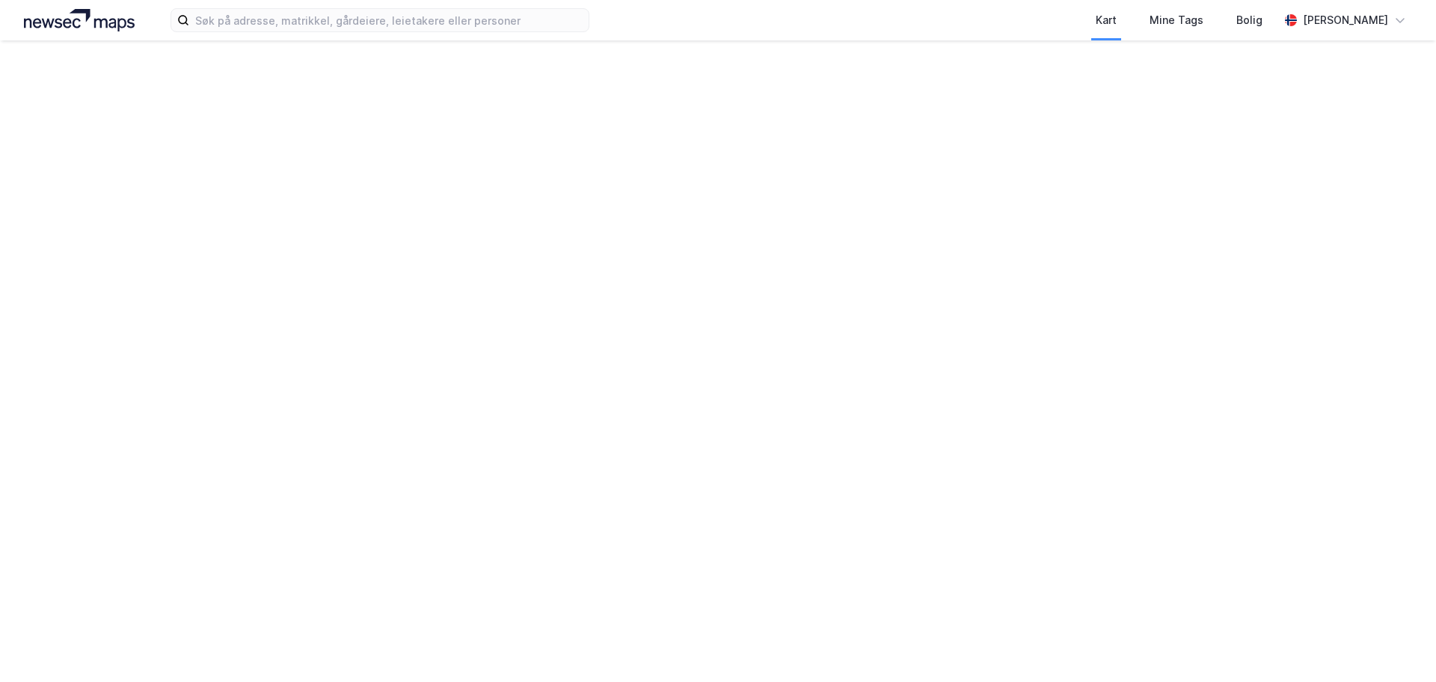 The image size is (1436, 682). What do you see at coordinates (389, 20) in the screenshot?
I see `input: Søk på adresse, matrikkel, gårdeiere, leietakere eller personer` at bounding box center [389, 20].